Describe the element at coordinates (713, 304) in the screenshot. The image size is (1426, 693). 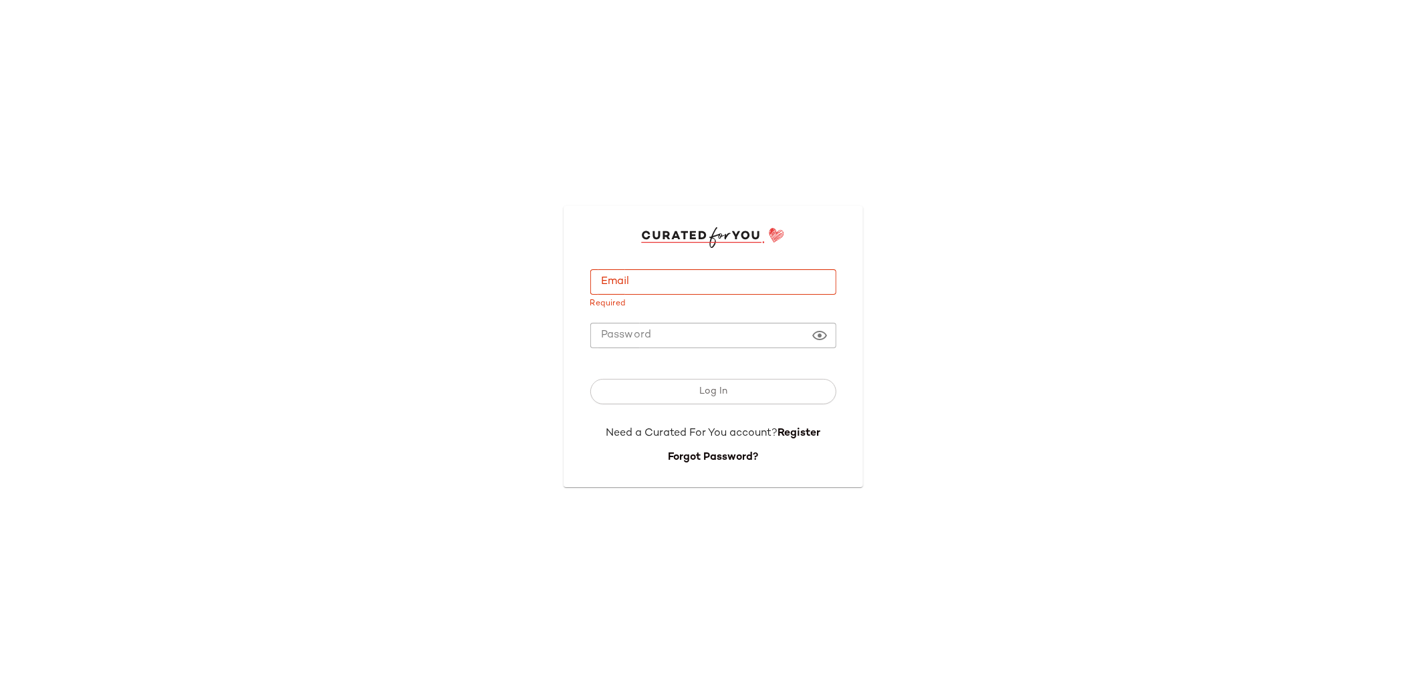
I see `div: Required` at that location.